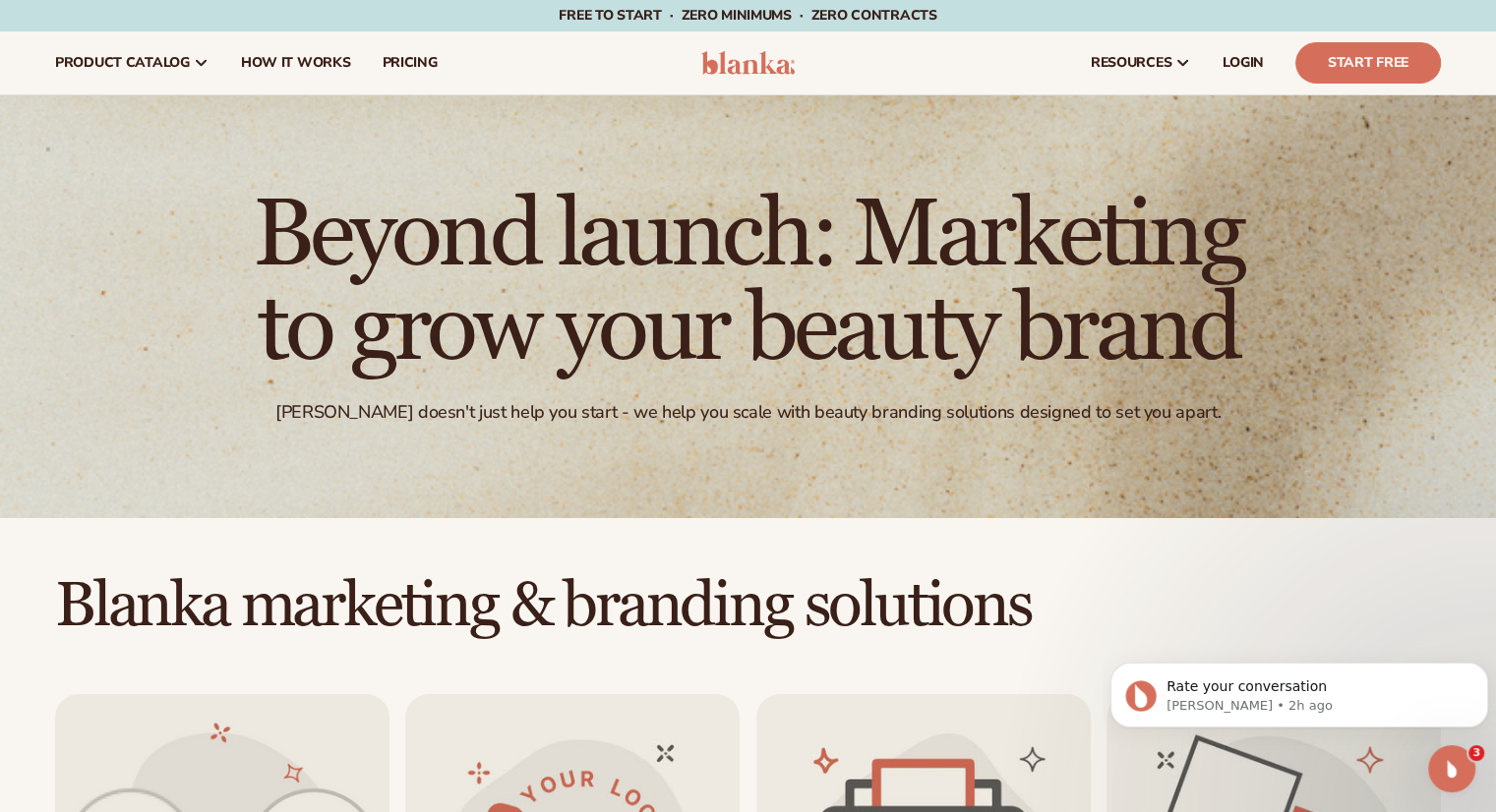  What do you see at coordinates (748, 284) in the screenshot?
I see `h1: Beyond launch: Marketing to grow your beauty brand` at bounding box center [748, 284].